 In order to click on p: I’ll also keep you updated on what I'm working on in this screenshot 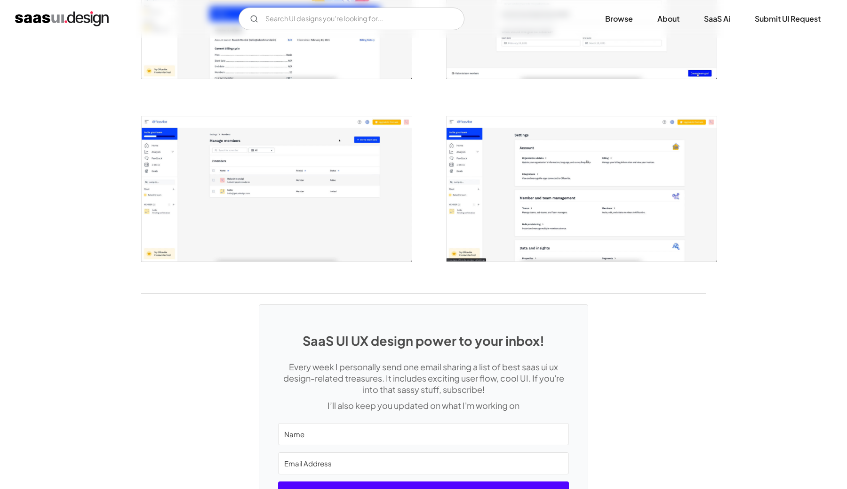, I will do `click(424, 405)`.